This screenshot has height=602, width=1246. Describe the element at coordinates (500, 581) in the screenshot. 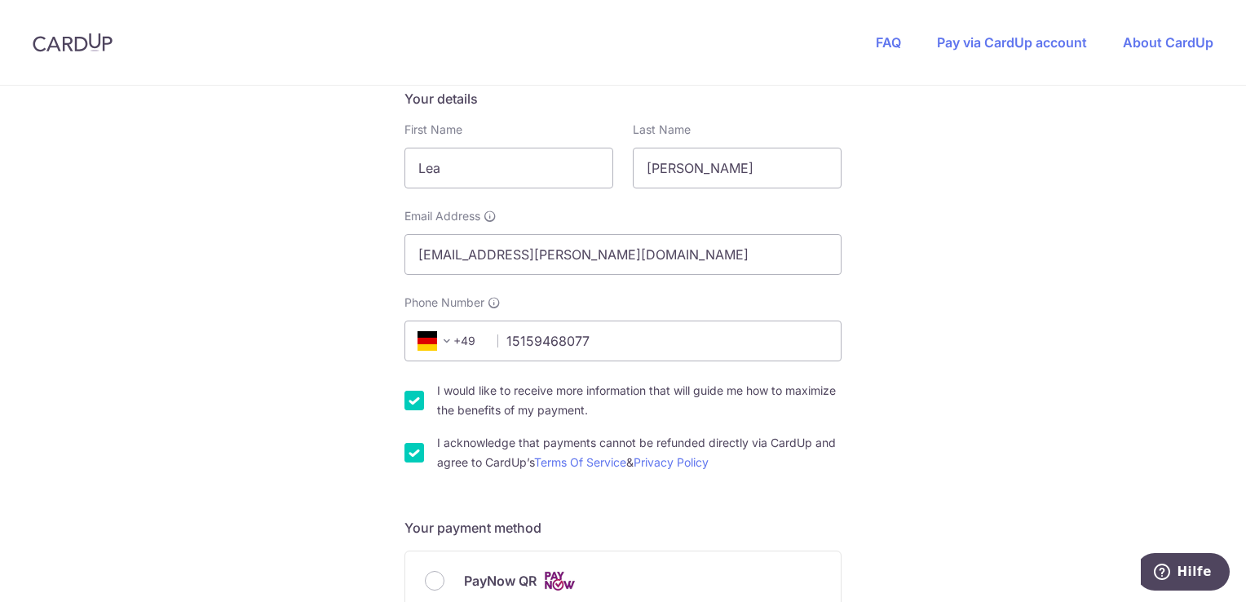

I see `span: PayNow QR` at that location.